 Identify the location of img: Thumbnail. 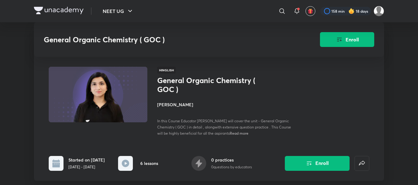
(98, 94).